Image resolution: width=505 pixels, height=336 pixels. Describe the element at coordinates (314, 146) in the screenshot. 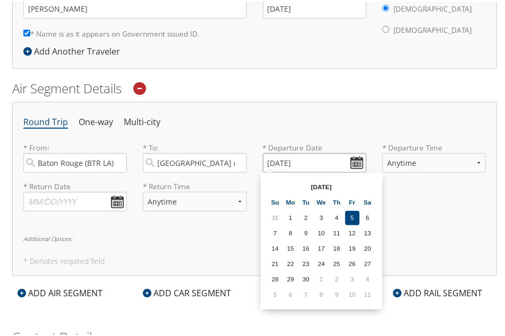

I see `label: * Departure Date` at that location.